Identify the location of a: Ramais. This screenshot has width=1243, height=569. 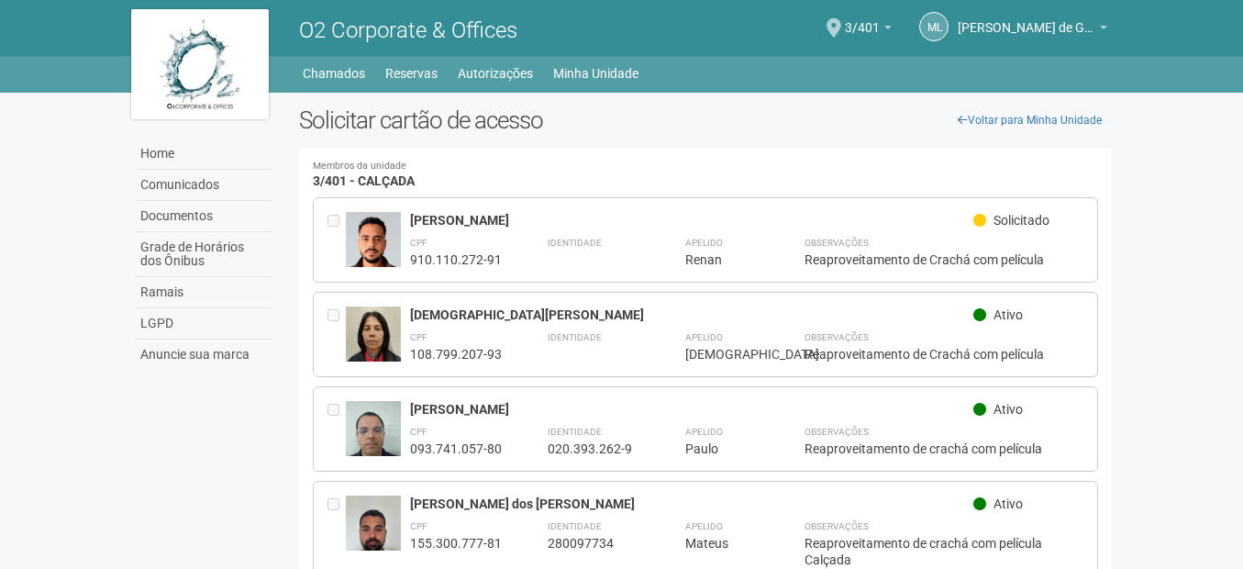
(204, 293).